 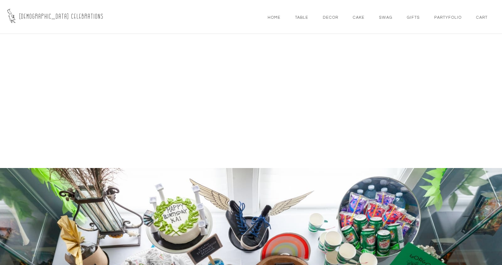 I want to click on a: Cake, so click(x=359, y=17).